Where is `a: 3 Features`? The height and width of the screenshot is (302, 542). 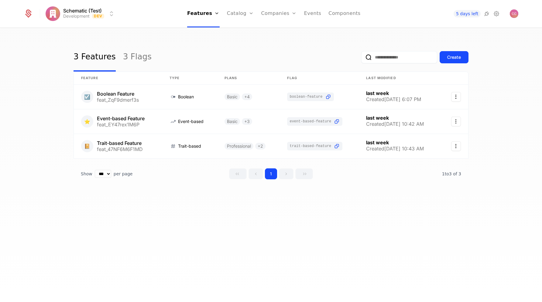
a: 3 Features is located at coordinates (95, 57).